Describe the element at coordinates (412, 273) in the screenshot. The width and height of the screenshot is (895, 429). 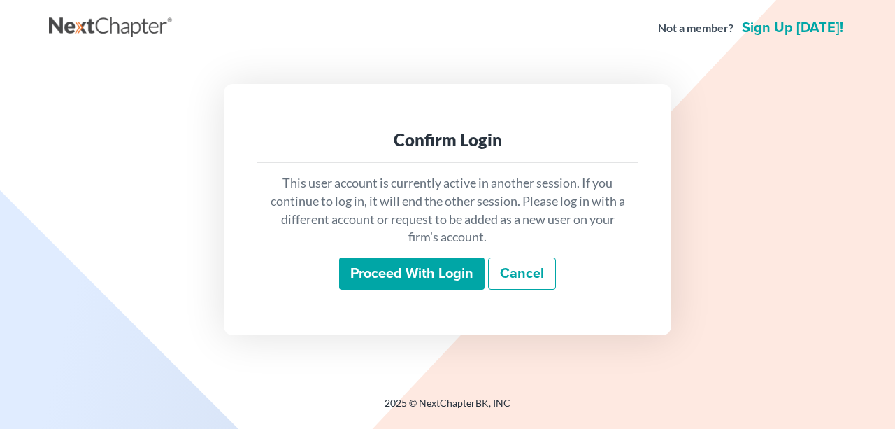
I see `input: Proceed with login` at that location.